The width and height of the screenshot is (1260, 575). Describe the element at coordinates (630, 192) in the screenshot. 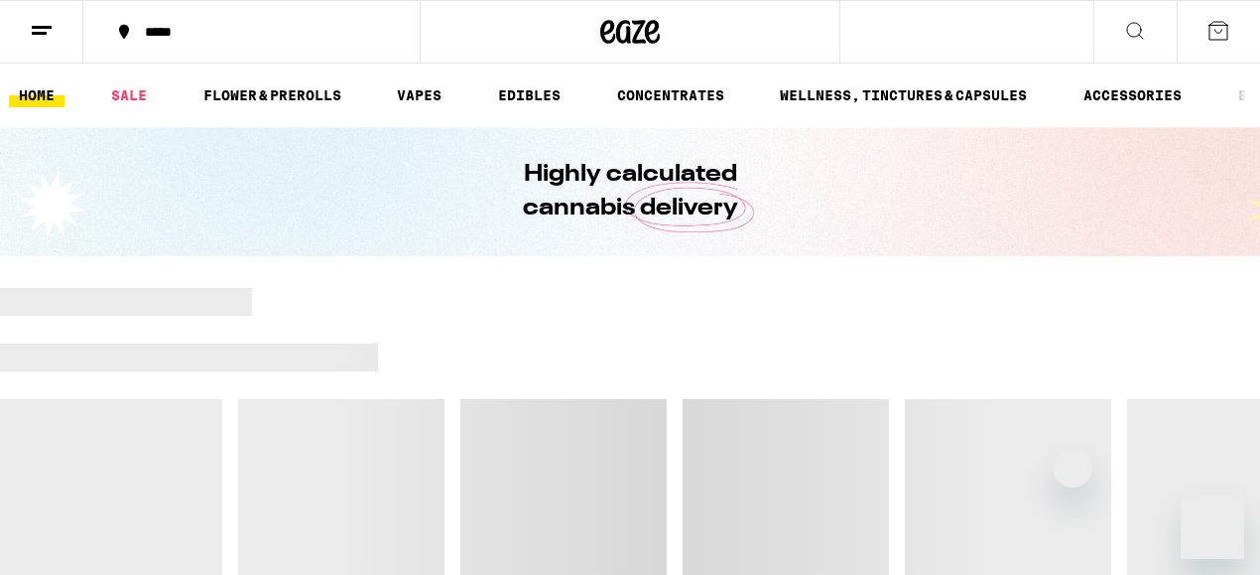

I see `h1: Highly calculated cannabis delivery` at that location.